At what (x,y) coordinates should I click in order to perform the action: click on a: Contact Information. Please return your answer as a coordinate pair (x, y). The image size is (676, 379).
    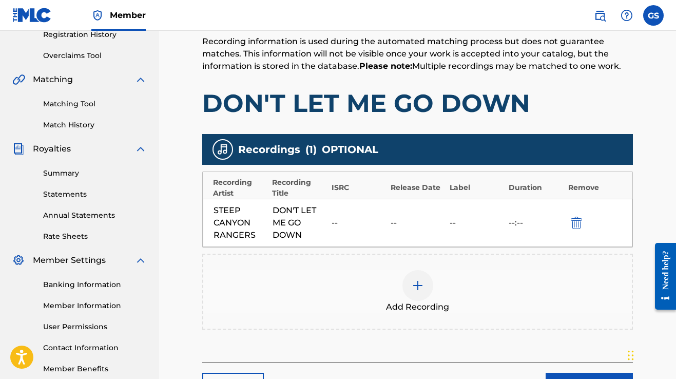
    Looking at the image, I should click on (95, 348).